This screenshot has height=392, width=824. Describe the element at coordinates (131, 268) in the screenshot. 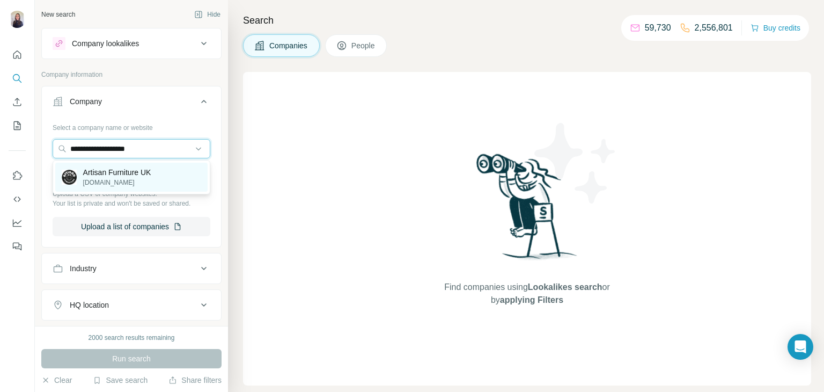

I see `button: Industry` at that location.